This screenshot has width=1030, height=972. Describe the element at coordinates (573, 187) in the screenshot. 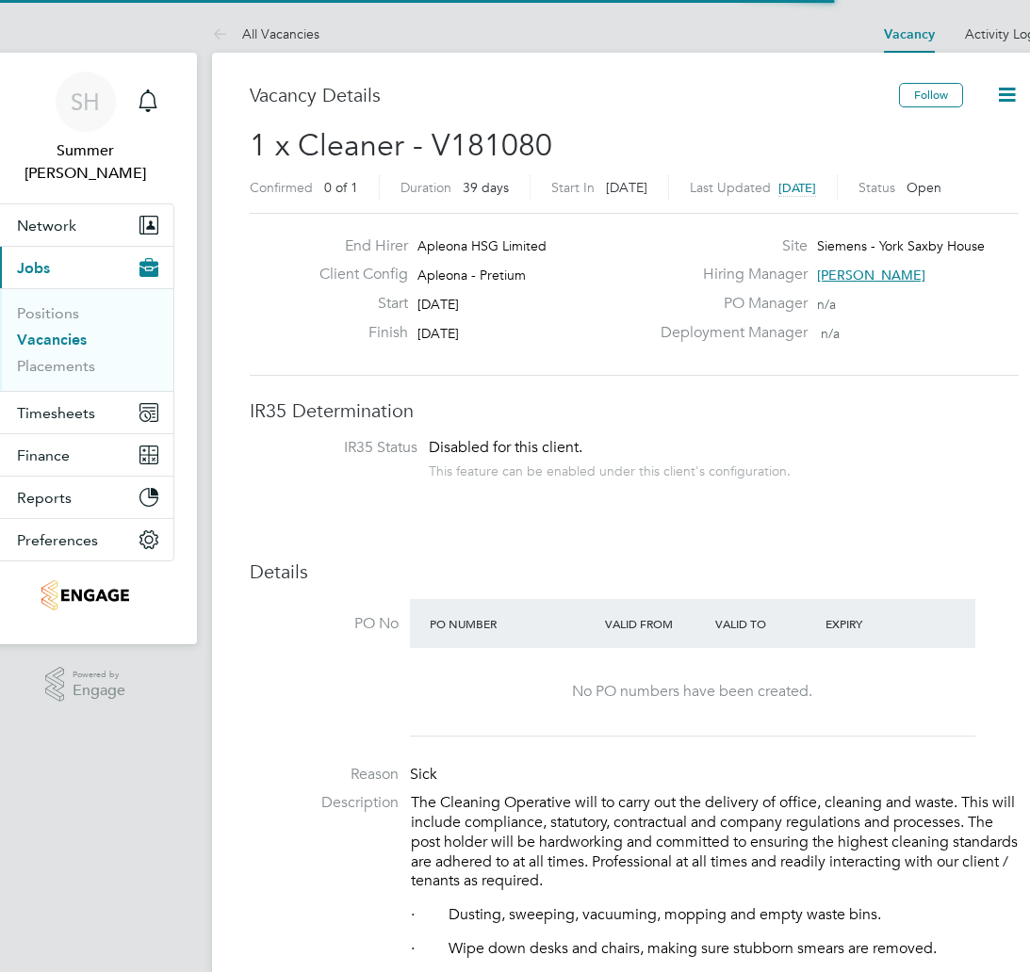

I see `label: Start In` at that location.